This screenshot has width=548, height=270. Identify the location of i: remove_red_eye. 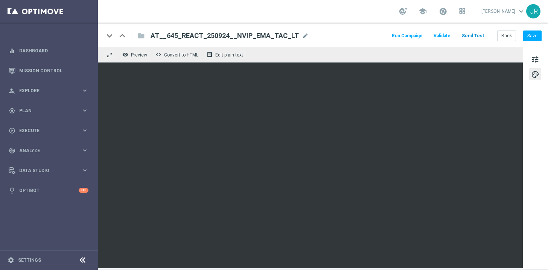
(125, 55).